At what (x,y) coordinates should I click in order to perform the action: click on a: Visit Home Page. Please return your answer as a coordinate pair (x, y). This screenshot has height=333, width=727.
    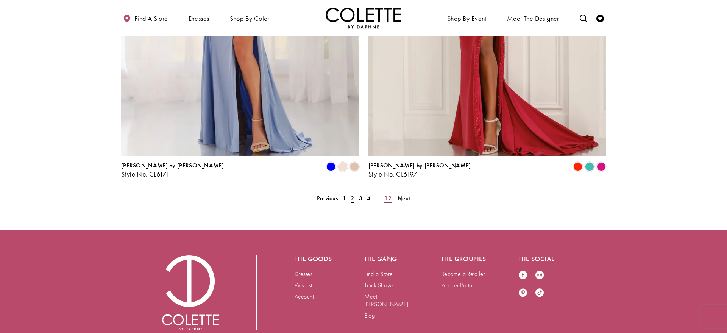
    Looking at the image, I should click on (363, 18).